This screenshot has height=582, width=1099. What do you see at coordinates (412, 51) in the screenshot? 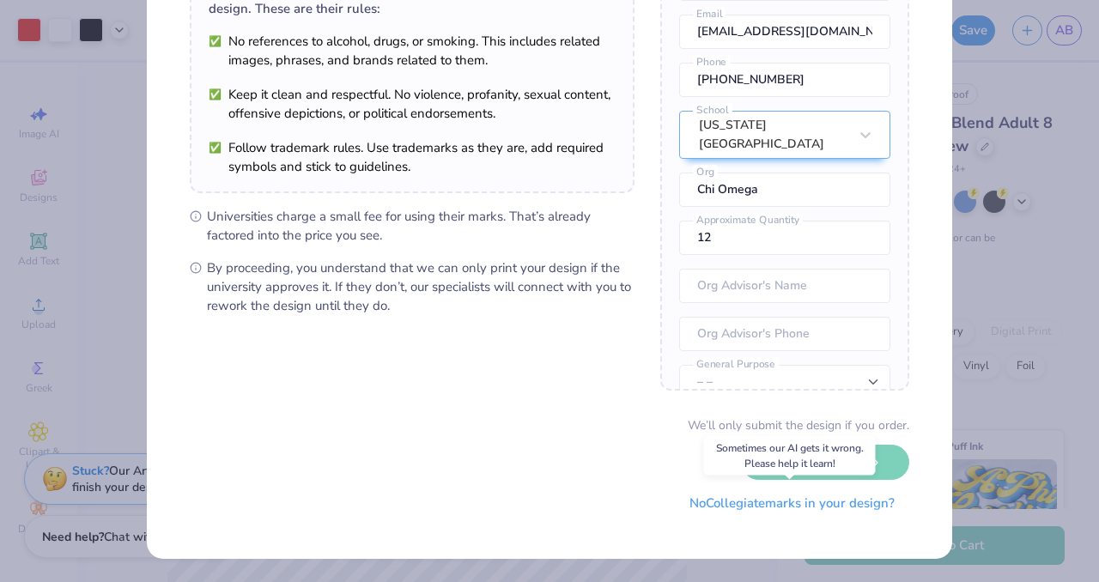
I see `li: No references to alcohol, drugs, or smoking. This includes related images, phrases, and brands re...` at bounding box center [412, 51].